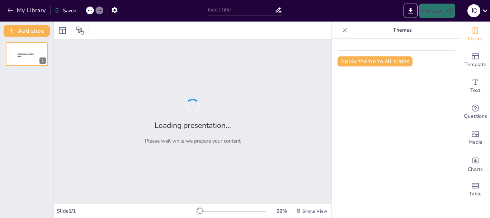 This screenshot has width=490, height=218. Describe the element at coordinates (62, 30) in the screenshot. I see `div: Layout` at that location.